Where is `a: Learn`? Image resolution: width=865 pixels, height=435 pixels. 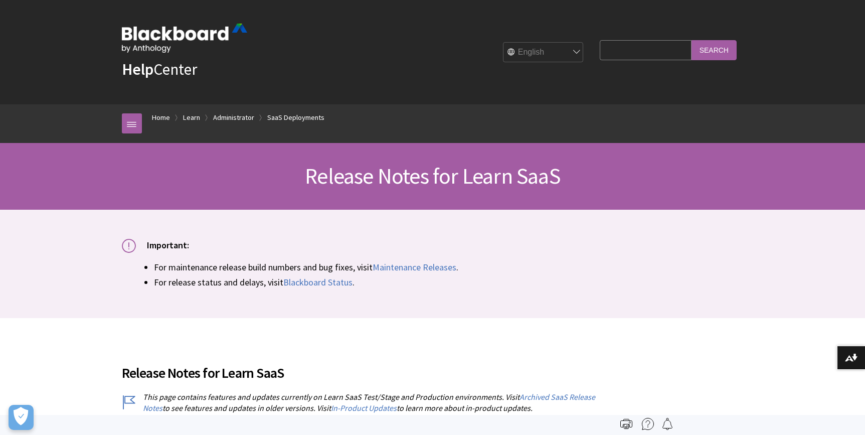 a: Learn is located at coordinates (192, 117).